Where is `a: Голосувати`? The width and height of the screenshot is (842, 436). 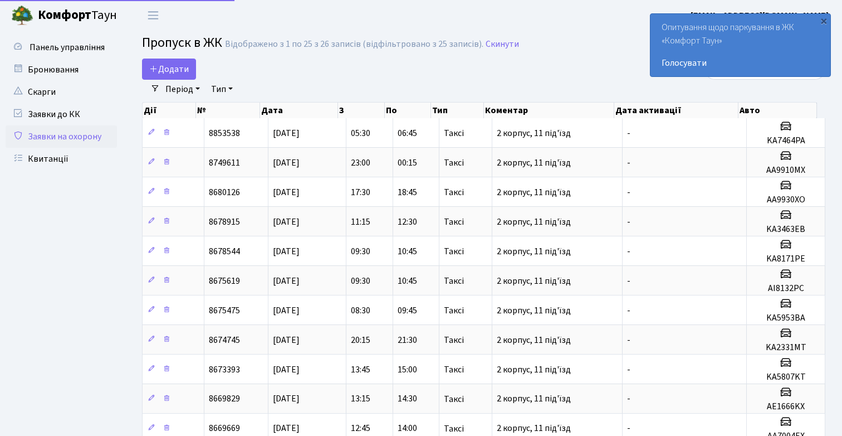 a: Голосувати is located at coordinates (740, 63).